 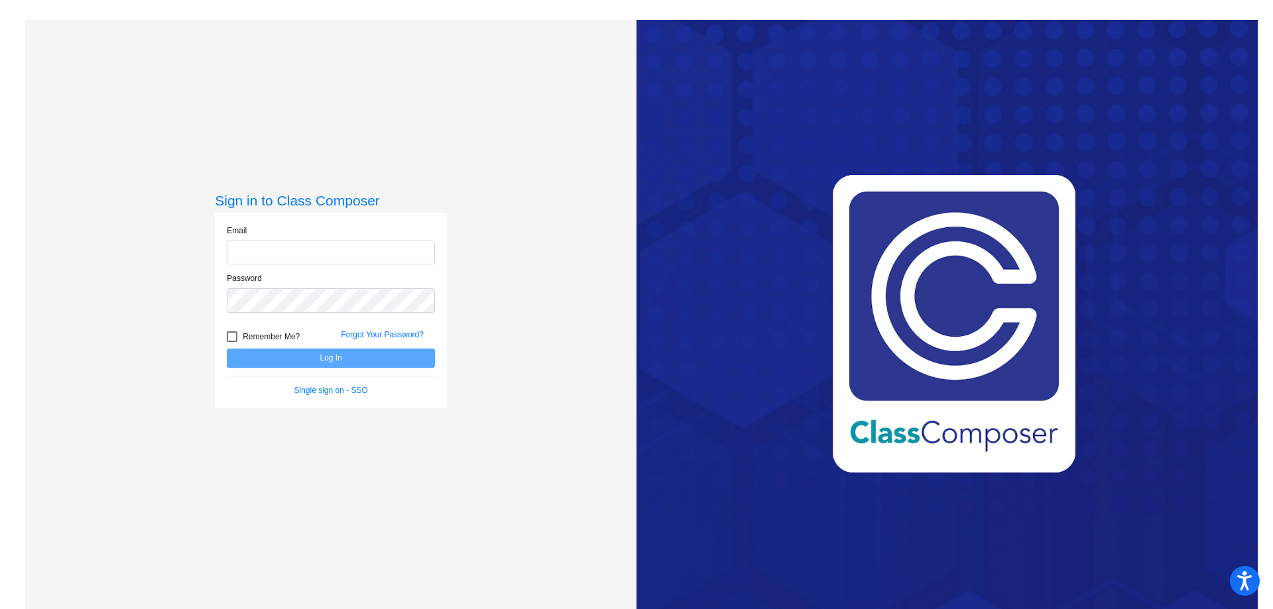 I want to click on label: Password, so click(x=244, y=278).